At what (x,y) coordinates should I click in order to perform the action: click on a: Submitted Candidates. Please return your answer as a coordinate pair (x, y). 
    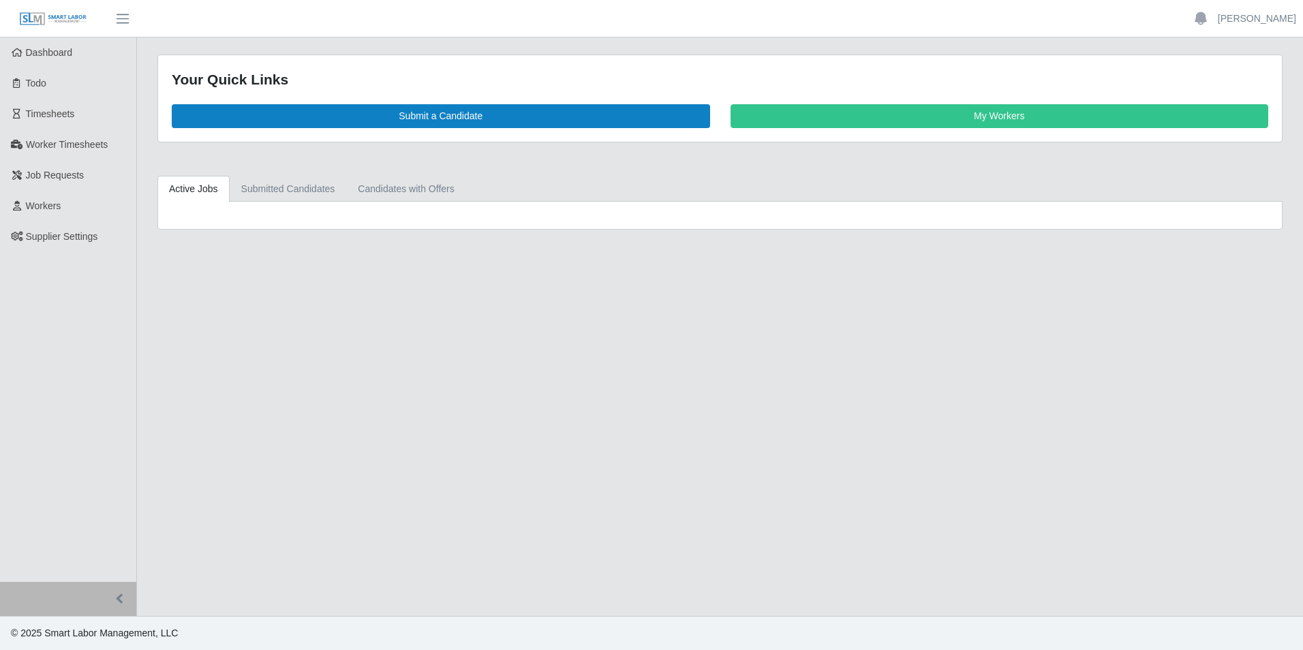
    Looking at the image, I should click on (288, 189).